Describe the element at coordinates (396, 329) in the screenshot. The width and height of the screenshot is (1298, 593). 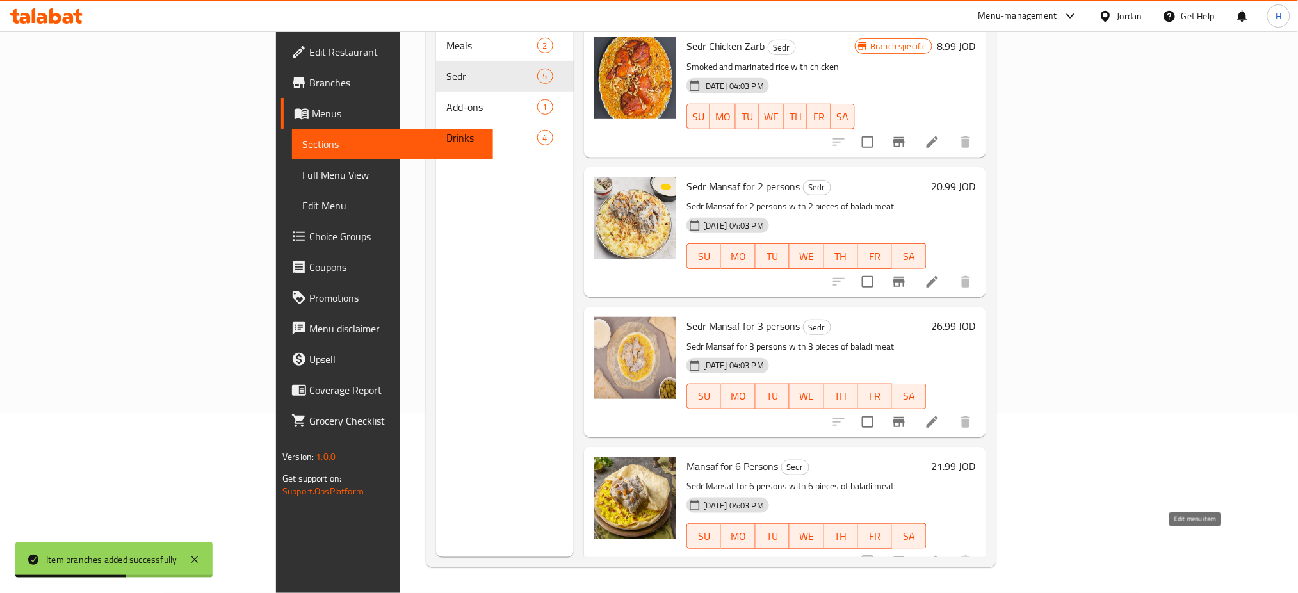
I see `span: Menu disclaimer` at that location.